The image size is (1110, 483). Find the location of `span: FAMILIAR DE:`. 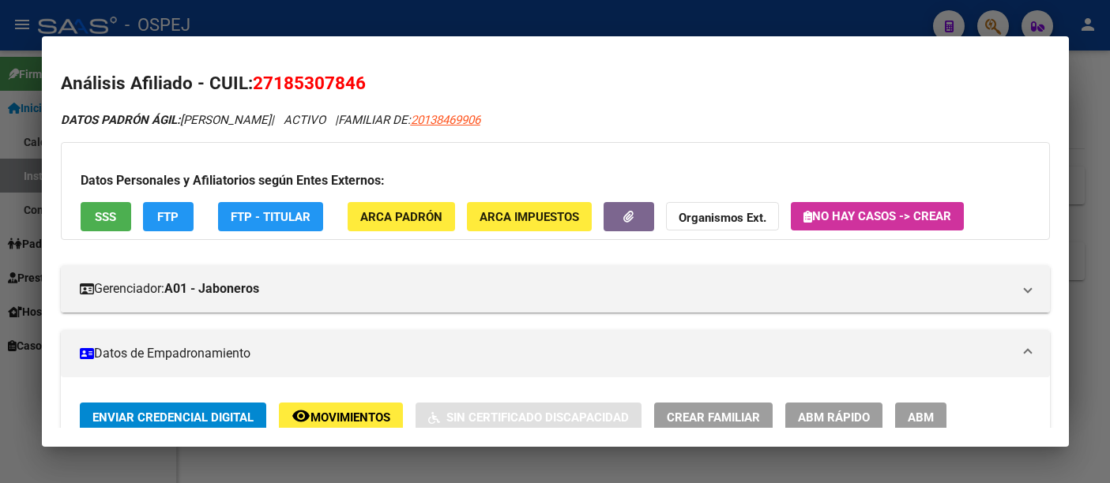

span: FAMILIAR DE: is located at coordinates (409, 120).